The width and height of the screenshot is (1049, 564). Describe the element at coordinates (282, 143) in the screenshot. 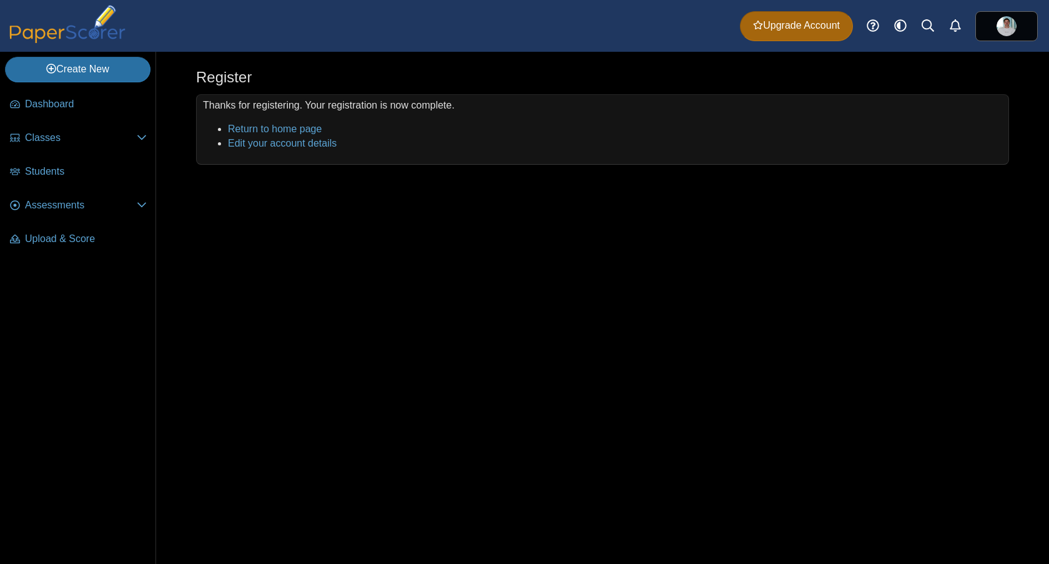

I see `a: Edit your account details` at that location.